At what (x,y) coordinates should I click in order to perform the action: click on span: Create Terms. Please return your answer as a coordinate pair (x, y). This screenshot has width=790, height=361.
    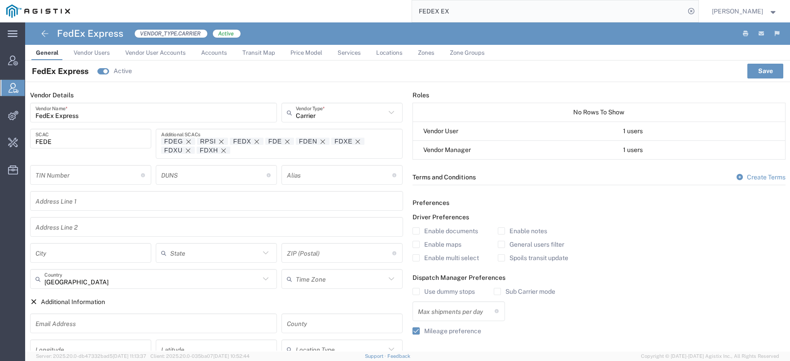
    Looking at the image, I should click on (766, 177).